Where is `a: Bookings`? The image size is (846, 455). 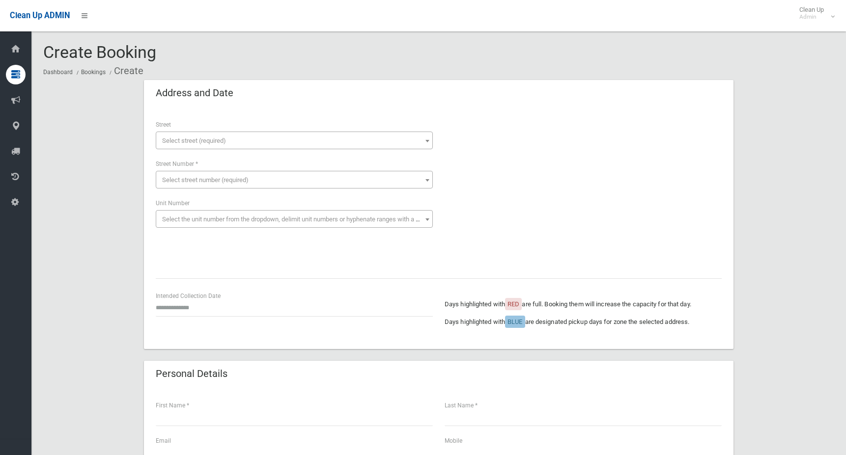
a: Bookings is located at coordinates (93, 72).